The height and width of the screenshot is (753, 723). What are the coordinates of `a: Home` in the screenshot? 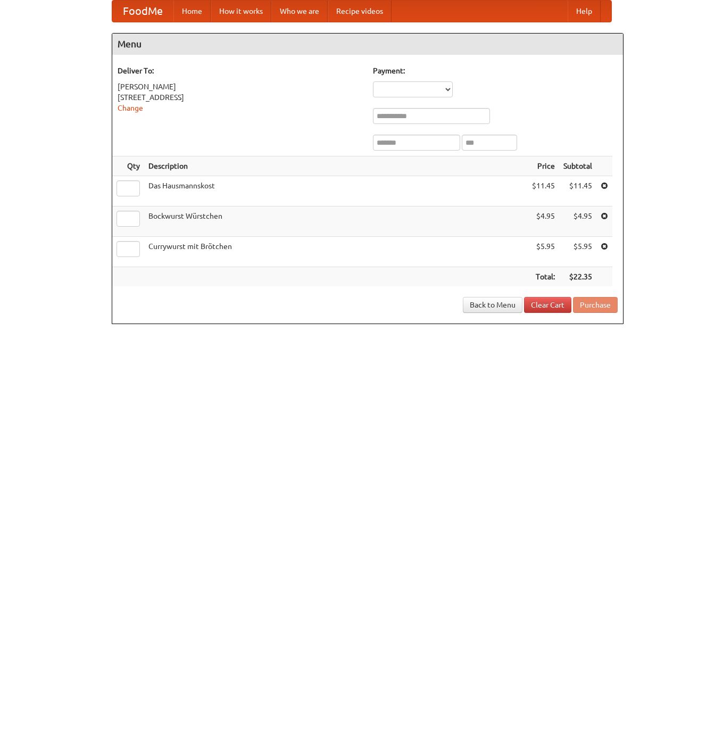 It's located at (192, 11).